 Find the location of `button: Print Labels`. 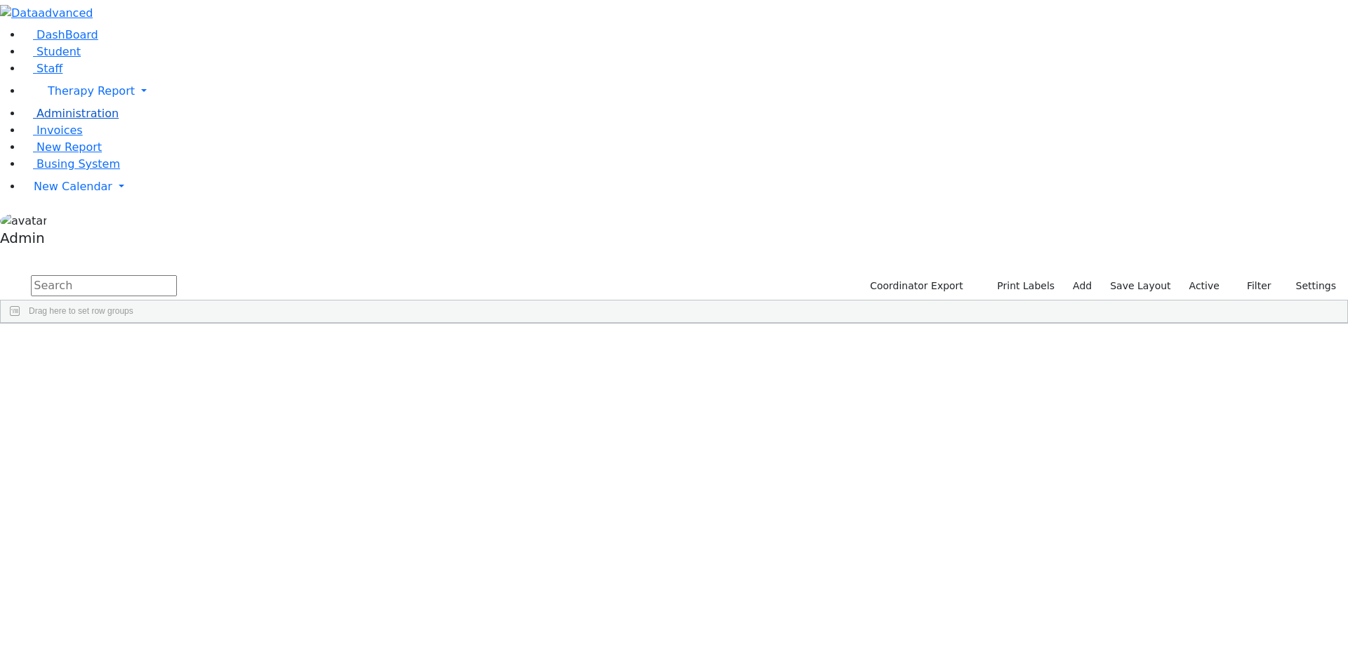

button: Print Labels is located at coordinates (1021, 286).